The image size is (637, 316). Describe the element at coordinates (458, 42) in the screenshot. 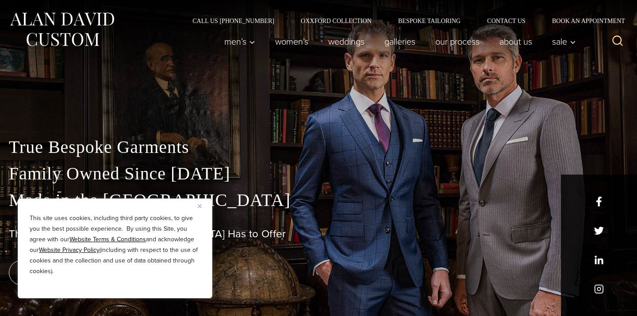

I see `a: Our Process` at that location.